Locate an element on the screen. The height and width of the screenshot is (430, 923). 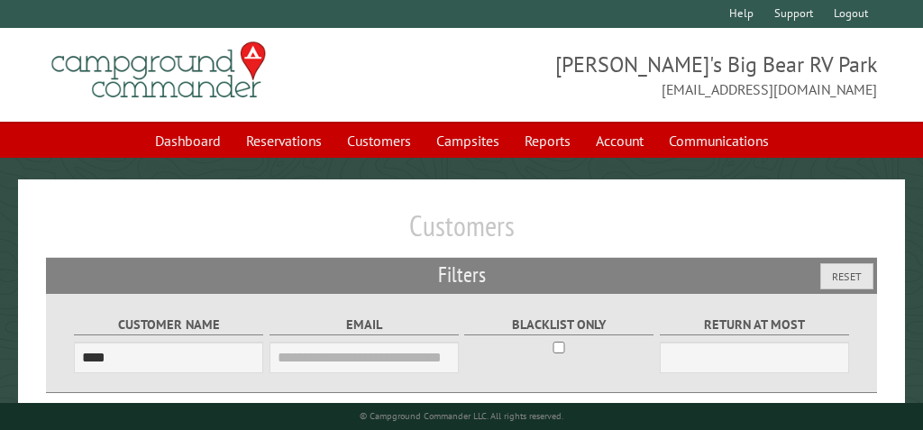
a: Campsites is located at coordinates (468, 141).